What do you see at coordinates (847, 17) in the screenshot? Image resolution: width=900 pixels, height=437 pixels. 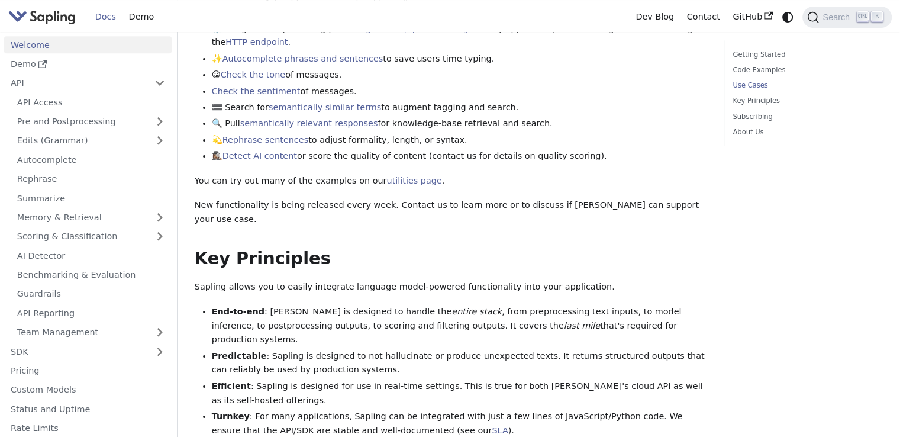 I see `button: Search (Ctrl+K)` at bounding box center [847, 17].